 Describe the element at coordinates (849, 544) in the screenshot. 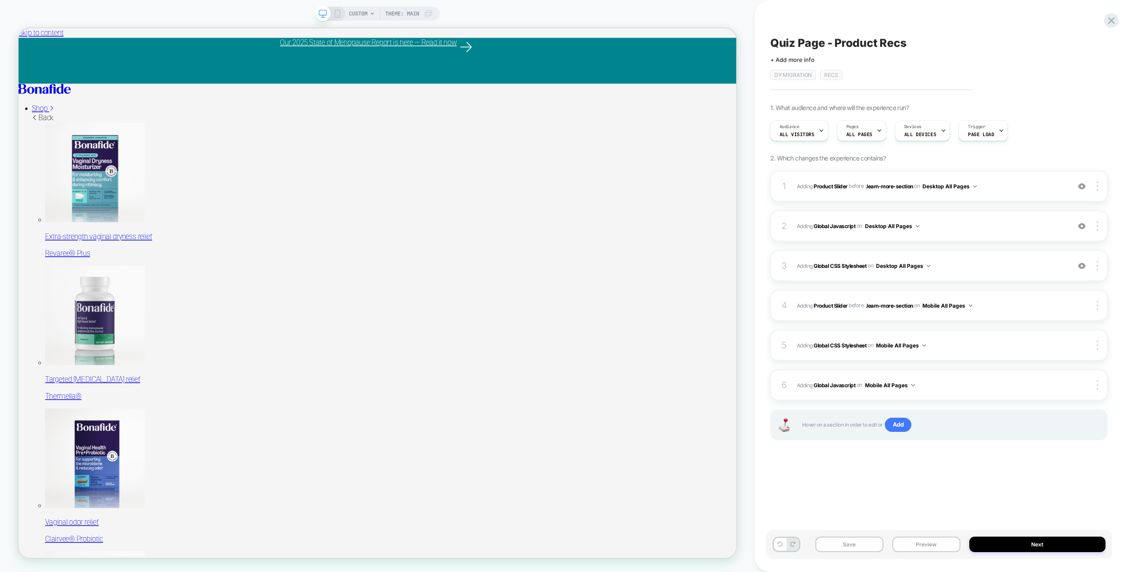

I see `button: Save` at that location.